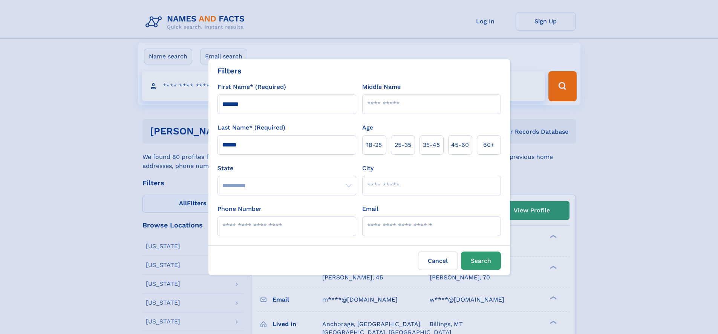  What do you see at coordinates (481, 261) in the screenshot?
I see `button: Search` at bounding box center [481, 261].